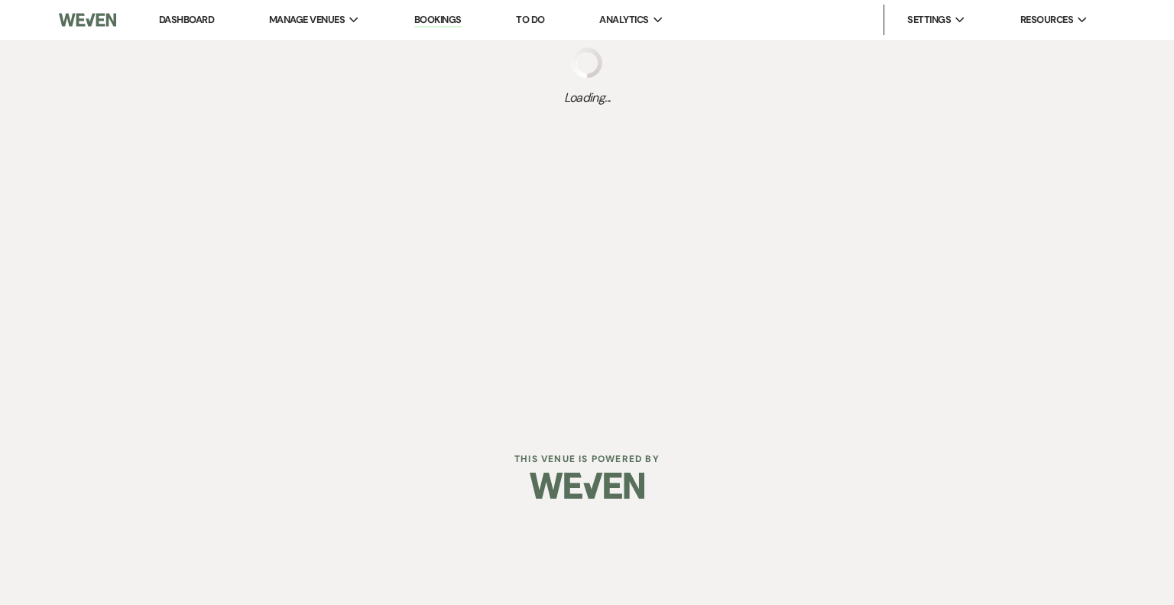 This screenshot has height=605, width=1174. What do you see at coordinates (187, 19) in the screenshot?
I see `a: Dashboard` at bounding box center [187, 19].